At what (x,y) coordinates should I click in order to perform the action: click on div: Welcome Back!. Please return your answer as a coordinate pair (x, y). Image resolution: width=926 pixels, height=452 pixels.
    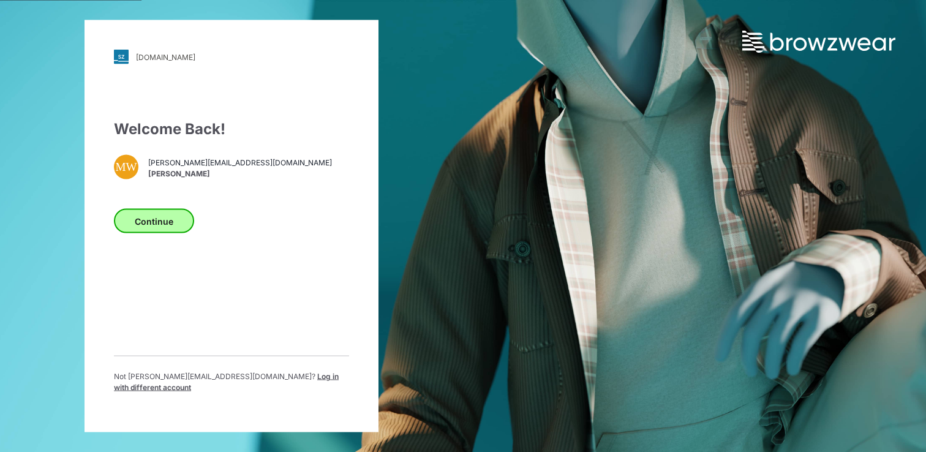
    Looking at the image, I should click on (231, 129).